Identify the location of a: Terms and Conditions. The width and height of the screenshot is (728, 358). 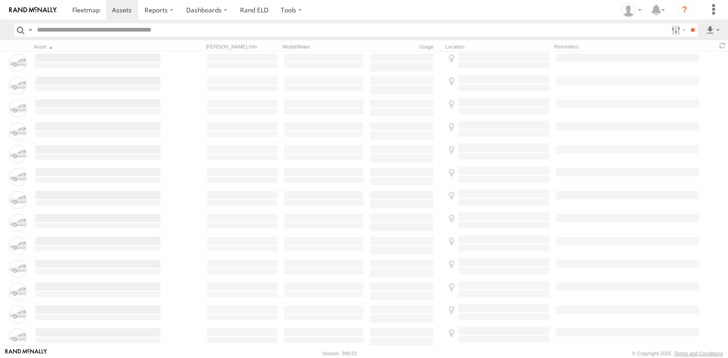
(699, 353).